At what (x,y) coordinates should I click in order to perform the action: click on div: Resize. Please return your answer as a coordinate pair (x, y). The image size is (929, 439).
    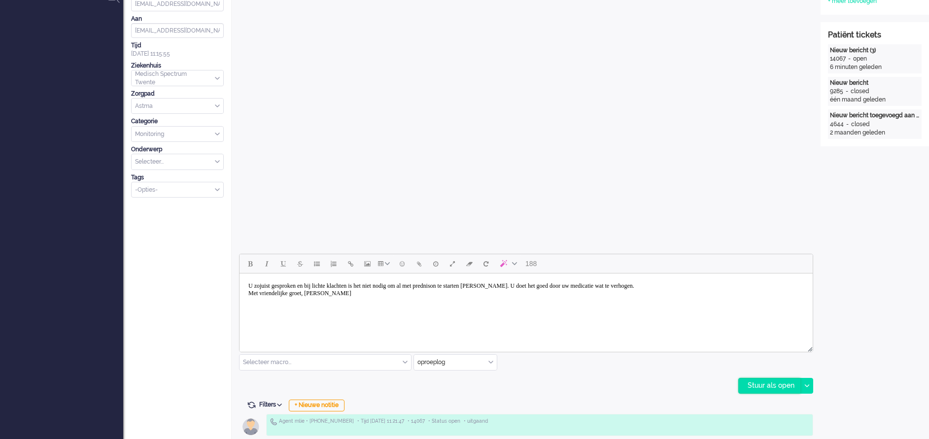
    Looking at the image, I should click on (808, 348).